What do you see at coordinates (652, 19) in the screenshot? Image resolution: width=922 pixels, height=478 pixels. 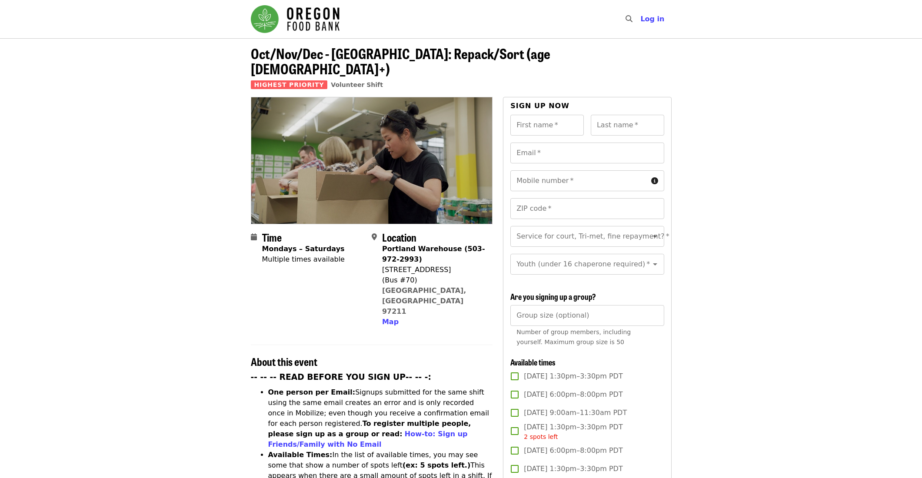 I see `span: Log in` at bounding box center [652, 19].